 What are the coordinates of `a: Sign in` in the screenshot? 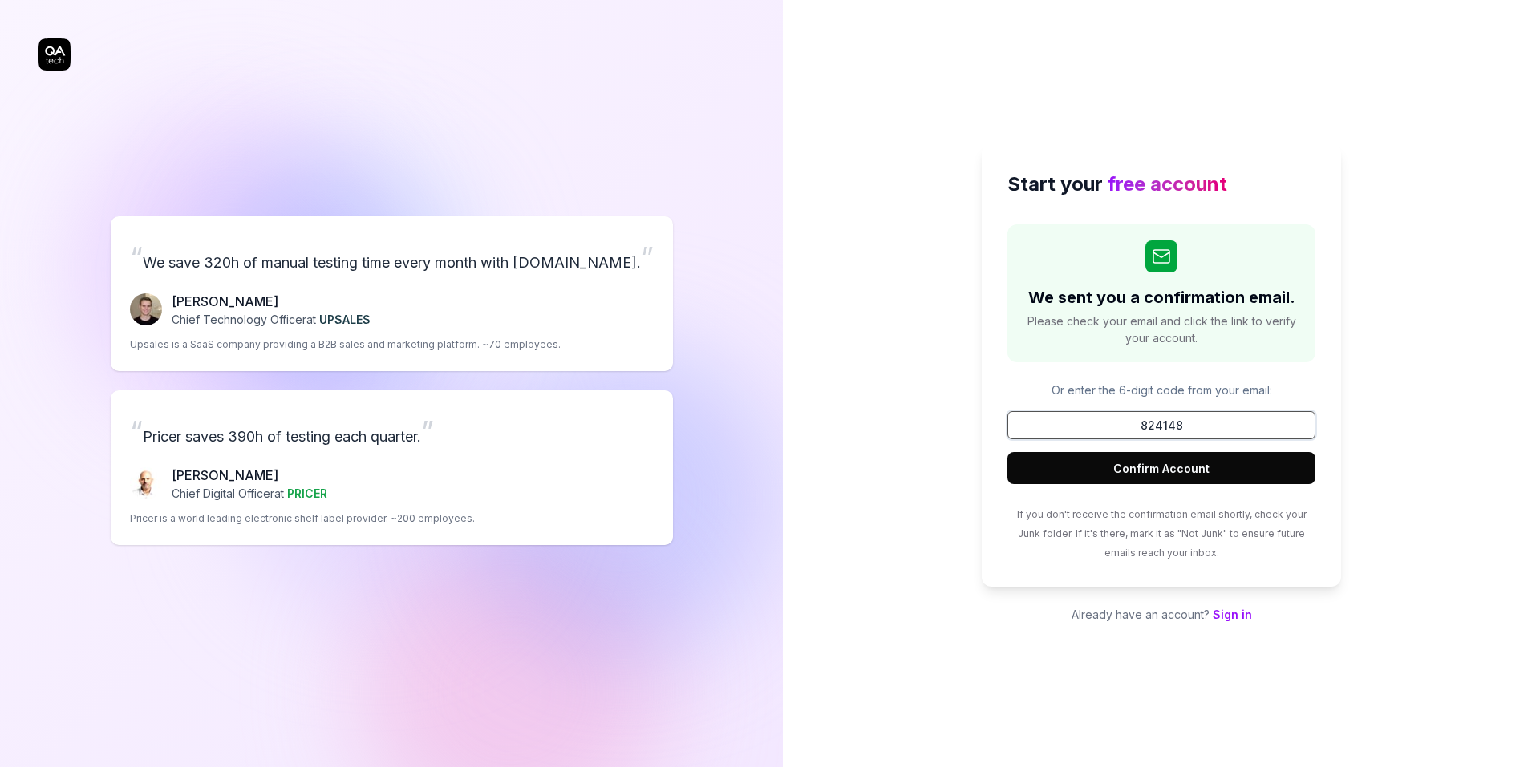 It's located at (1232, 614).